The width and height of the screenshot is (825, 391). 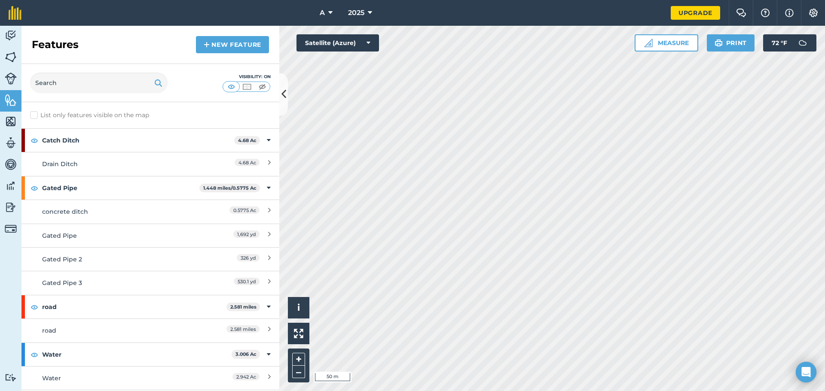 What do you see at coordinates (207, 45) in the screenshot?
I see `img: svg+xml;base64,PHN2ZyB4bWxucz0iaHR0cDovL3d3dy53My5vcmcvMjAwMC9zdmciIHdpZHRoPSIxNCIgaGVpZ2h0PSIyNC...` at bounding box center [207, 45].